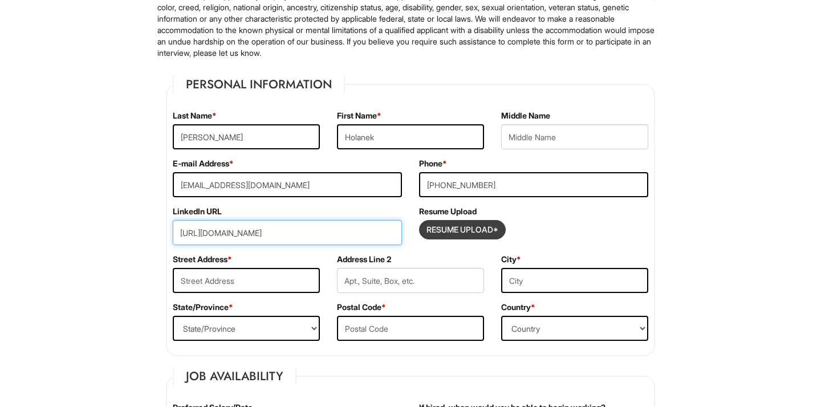 Image resolution: width=821 pixels, height=407 pixels. I want to click on label: Country, so click(518, 307).